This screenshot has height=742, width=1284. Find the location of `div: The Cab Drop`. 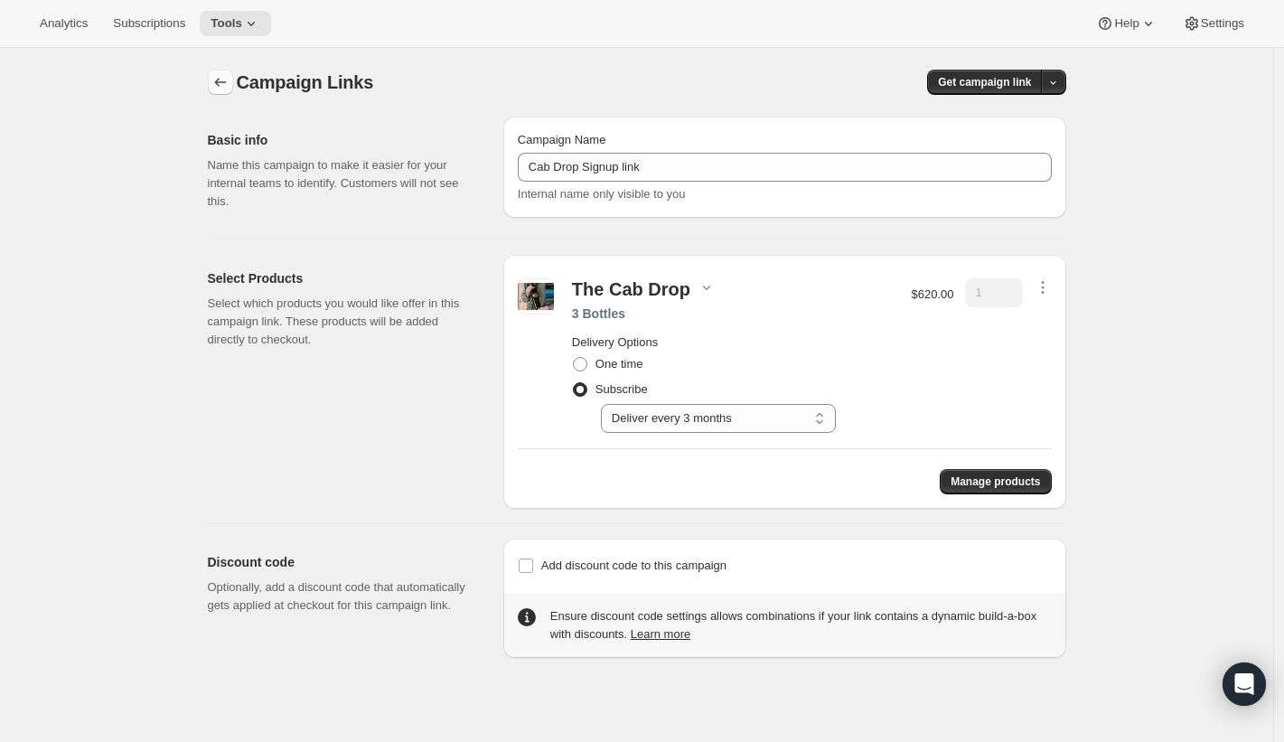

div: The Cab Drop is located at coordinates (631, 289).